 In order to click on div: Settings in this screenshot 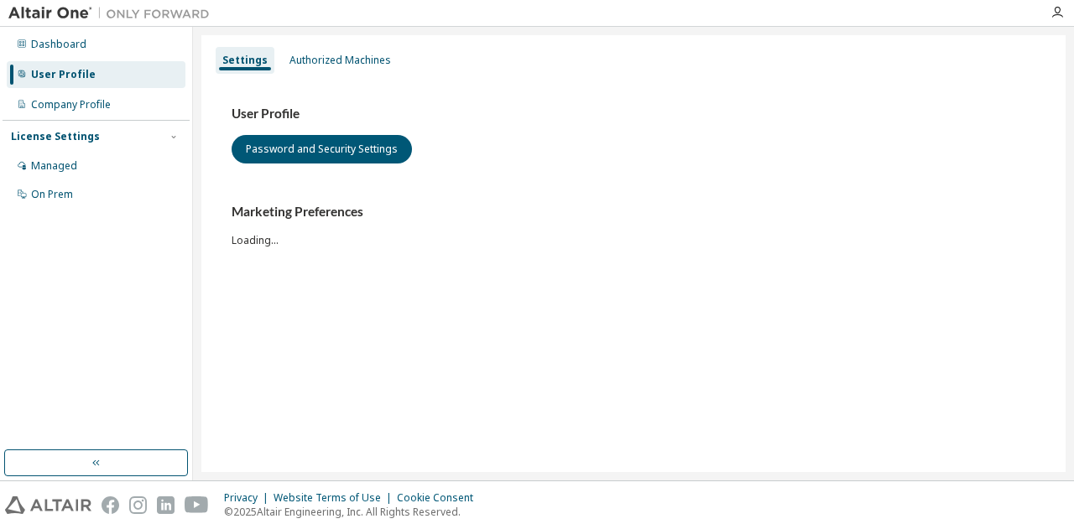, I will do `click(245, 60)`.